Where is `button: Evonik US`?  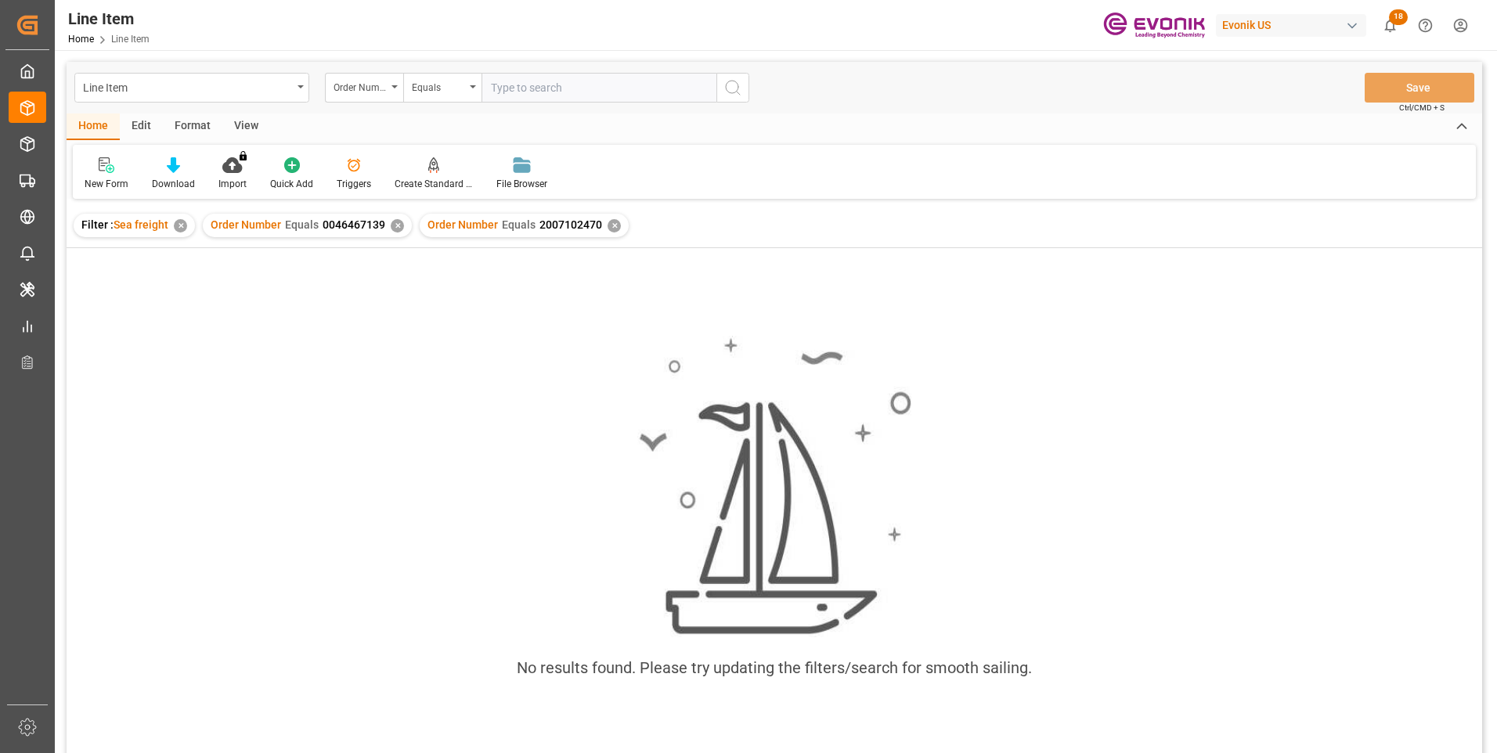
button: Evonik US is located at coordinates (1294, 25).